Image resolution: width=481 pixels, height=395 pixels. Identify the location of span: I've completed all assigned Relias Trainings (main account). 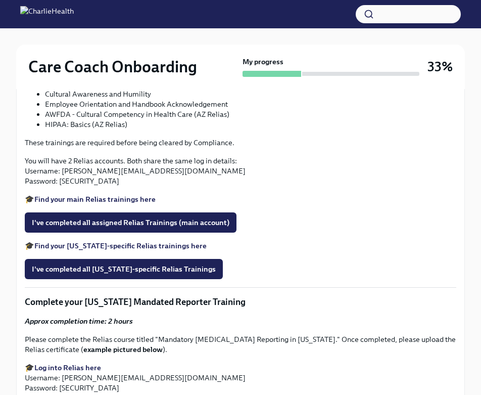
(130, 222).